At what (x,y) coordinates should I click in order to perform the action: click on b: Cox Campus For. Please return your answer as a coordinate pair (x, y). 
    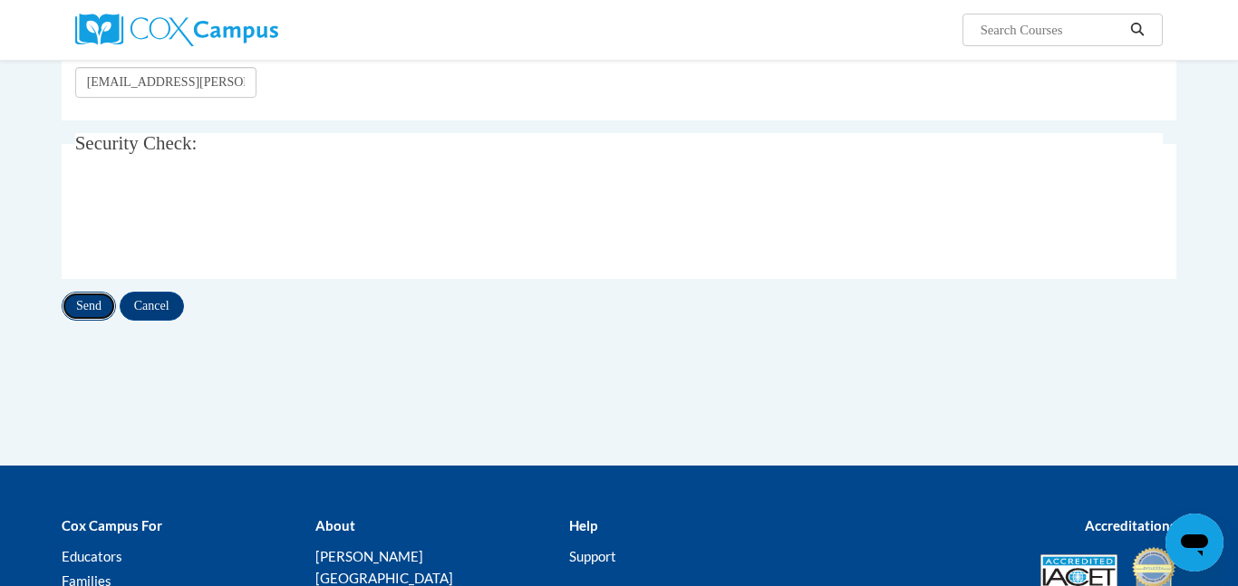
    Looking at the image, I should click on (111, 525).